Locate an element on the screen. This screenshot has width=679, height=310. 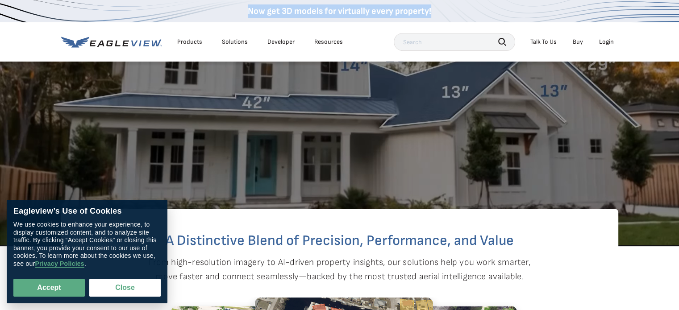
div: Resources is located at coordinates (329, 42).